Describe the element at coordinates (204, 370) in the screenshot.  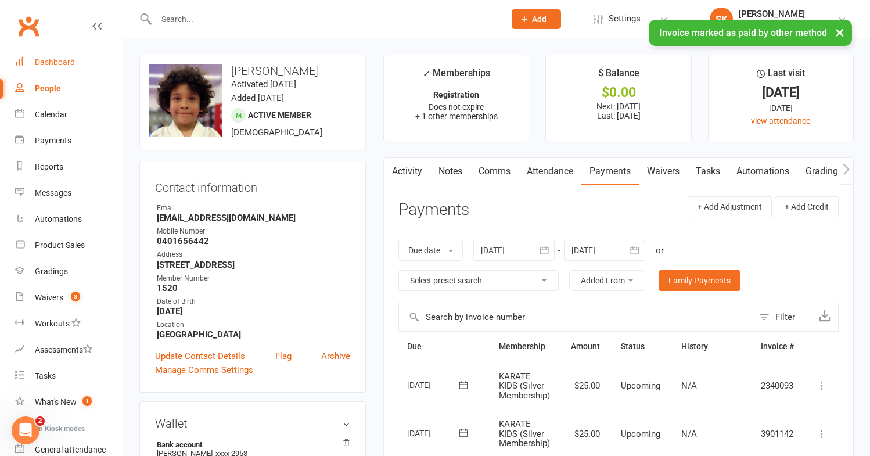
I see `a: Manage Comms Settings` at that location.